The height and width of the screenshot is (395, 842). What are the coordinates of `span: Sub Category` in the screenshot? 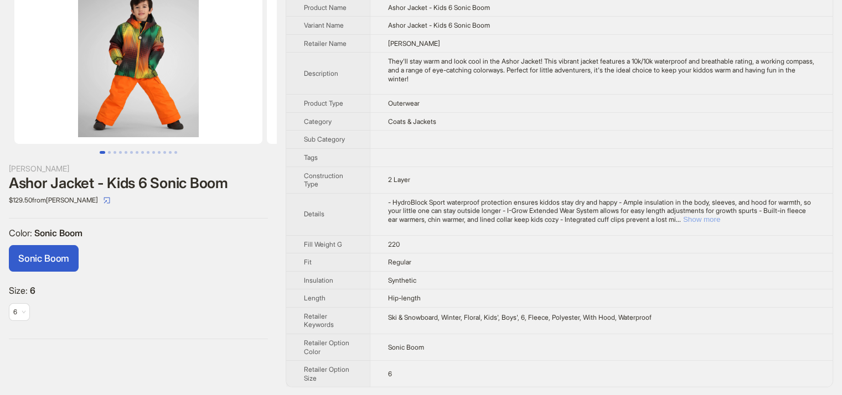 It's located at (325, 139).